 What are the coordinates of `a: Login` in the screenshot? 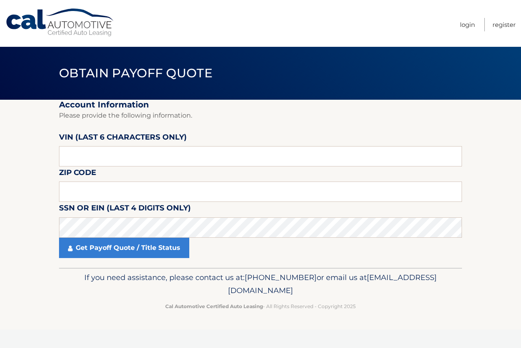 It's located at (467, 24).